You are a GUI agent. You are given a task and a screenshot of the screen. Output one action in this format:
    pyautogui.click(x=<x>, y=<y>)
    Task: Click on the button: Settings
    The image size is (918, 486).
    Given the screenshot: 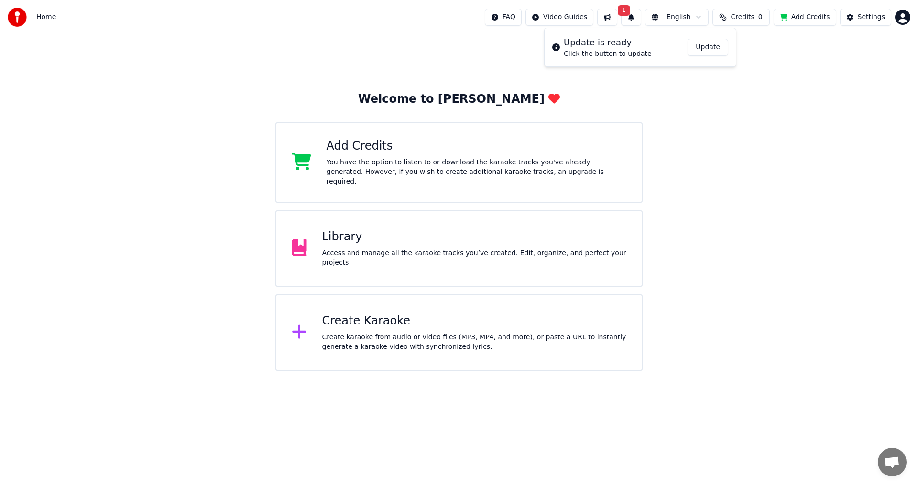 What is the action you would take?
    pyautogui.click(x=866, y=17)
    